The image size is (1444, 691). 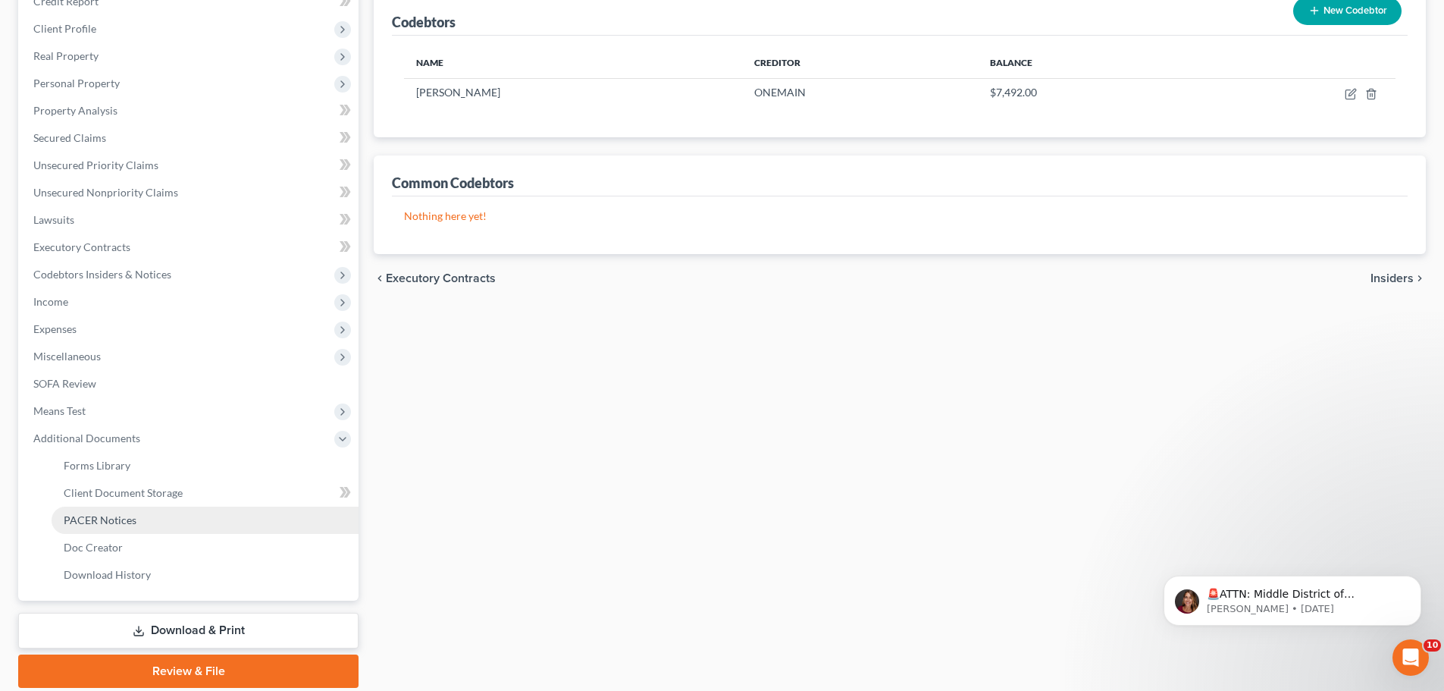 What do you see at coordinates (86, 437) in the screenshot?
I see `span: Additional Documents` at bounding box center [86, 437].